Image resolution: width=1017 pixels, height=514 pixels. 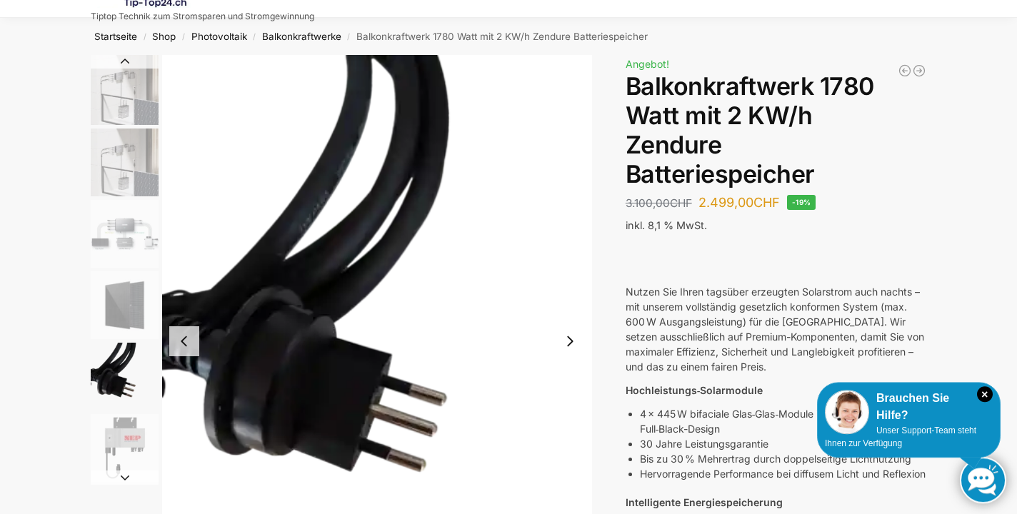 I want to click on span: Unser Support-Team steht Ihnen zur Verfügung, so click(x=900, y=437).